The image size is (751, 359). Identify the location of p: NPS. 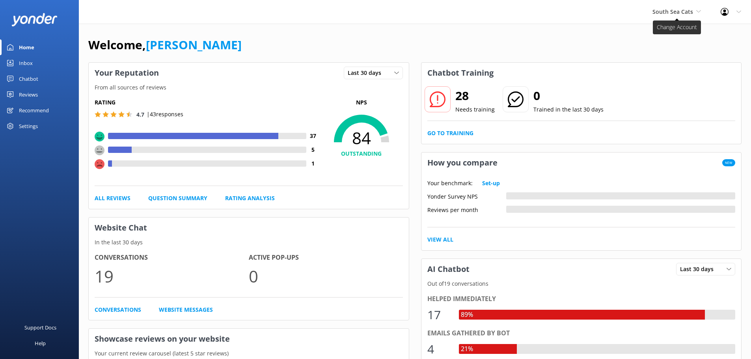
(361, 102).